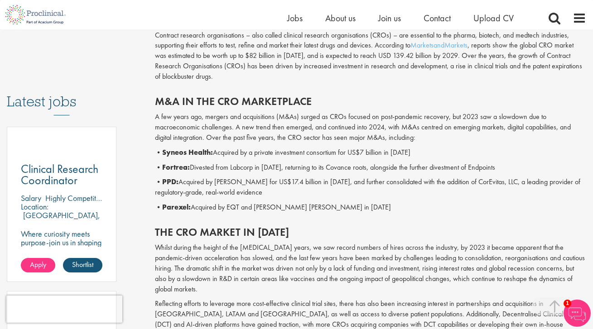  Describe the element at coordinates (340, 18) in the screenshot. I see `span: About us` at that location.